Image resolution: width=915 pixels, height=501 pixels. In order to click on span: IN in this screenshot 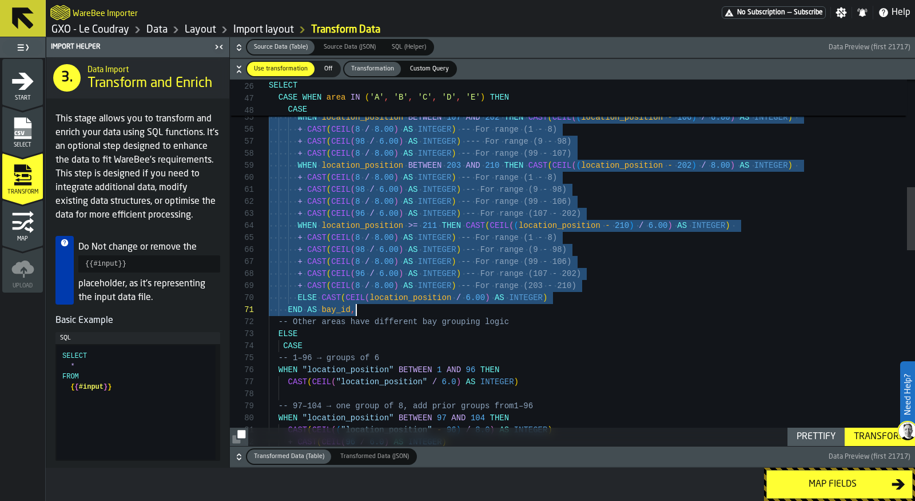, I will do `click(355, 97)`.